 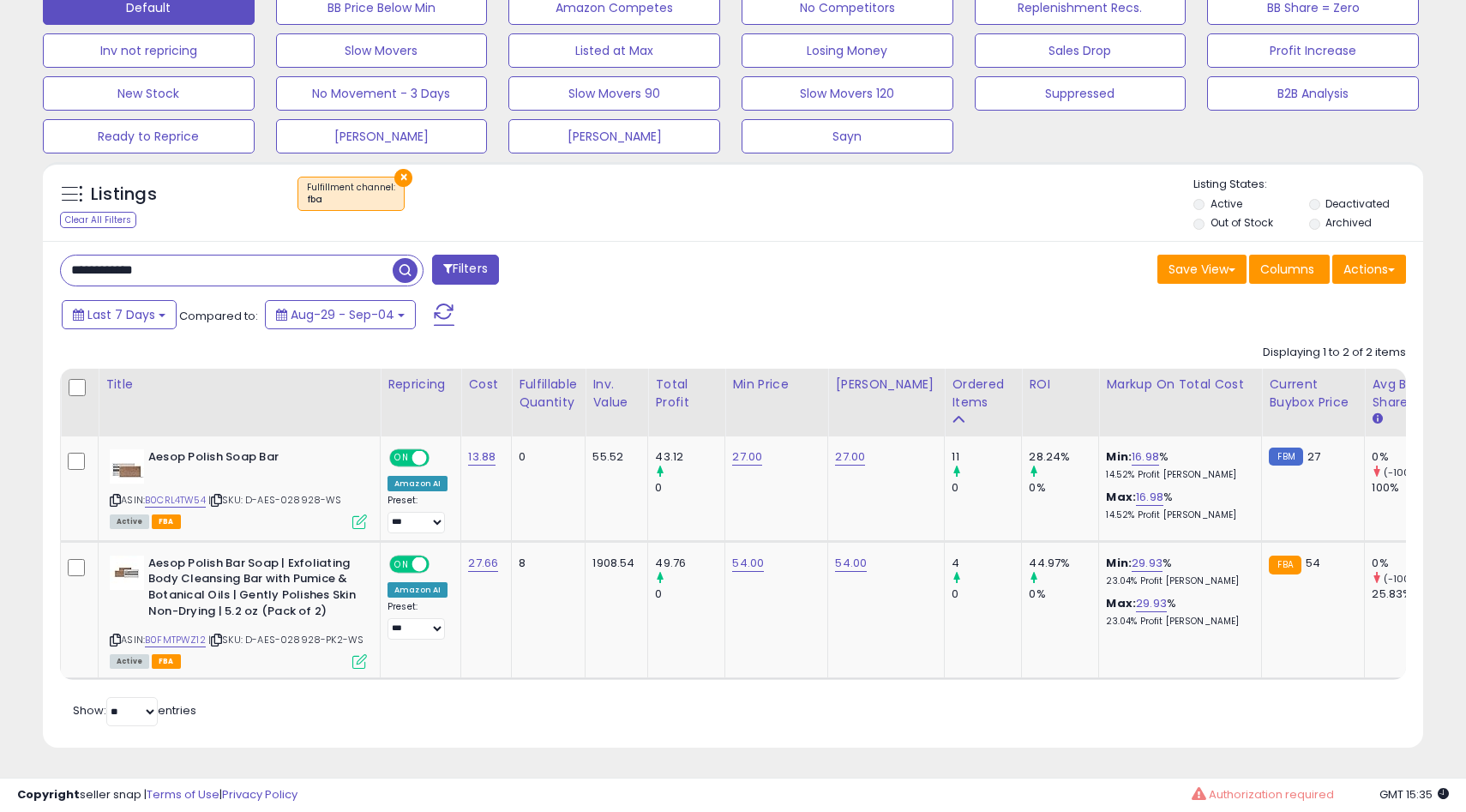 I want to click on span: ON, so click(x=401, y=563).